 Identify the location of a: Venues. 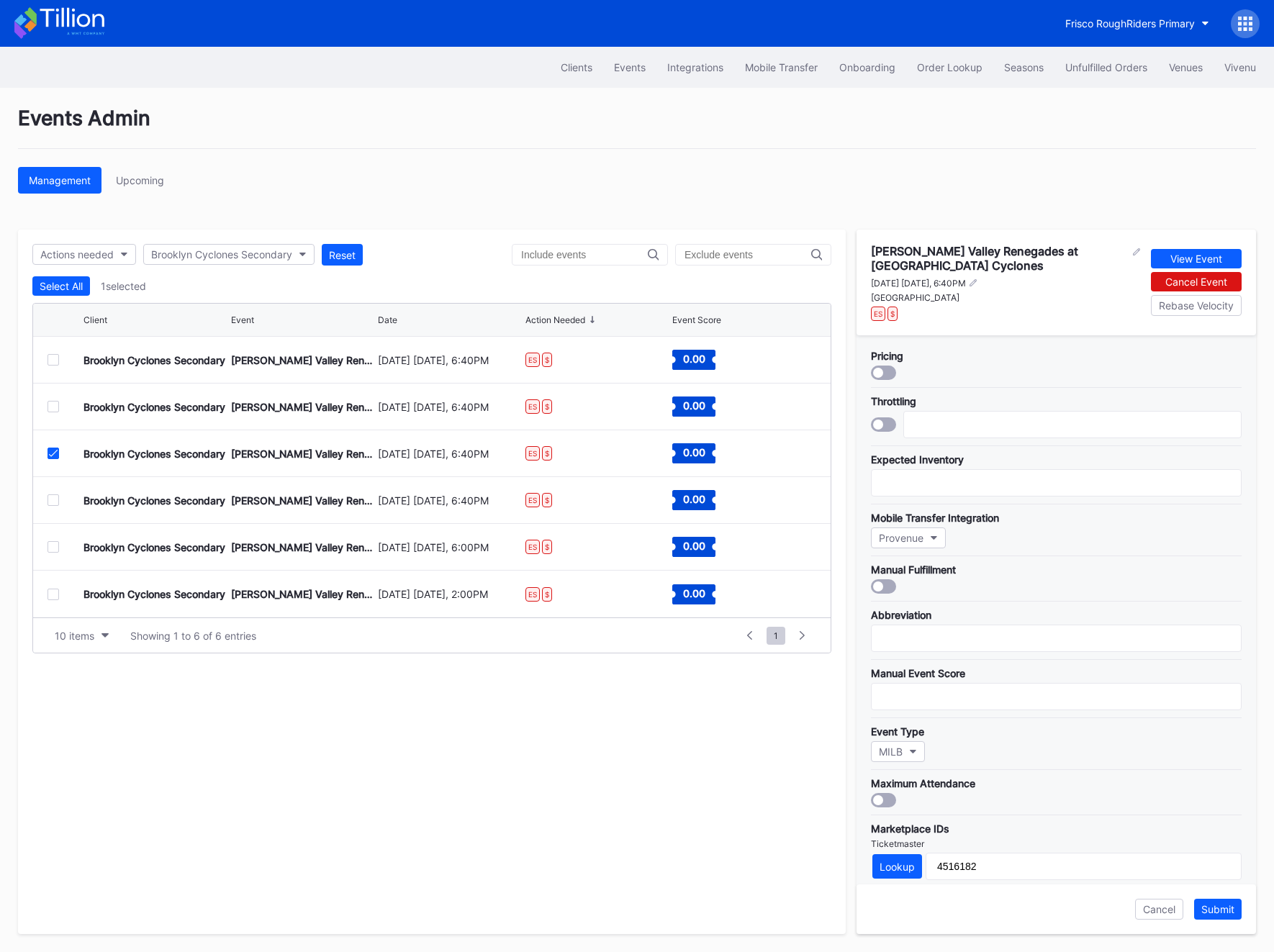
(1185, 67).